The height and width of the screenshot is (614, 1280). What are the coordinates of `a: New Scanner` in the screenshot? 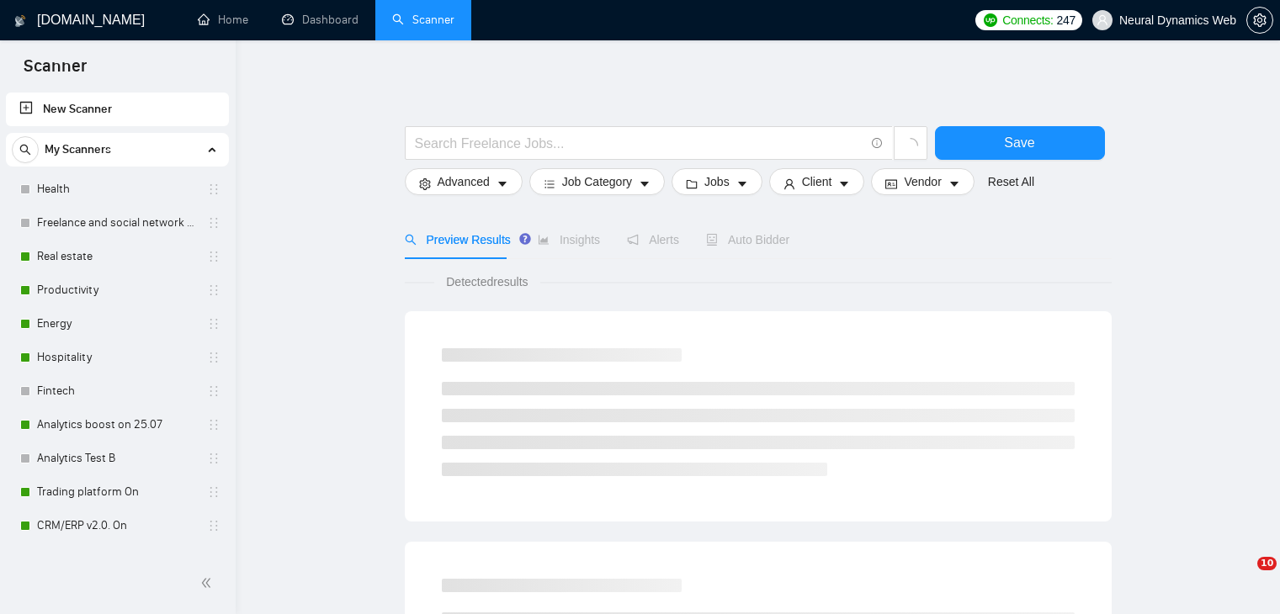 It's located at (117, 109).